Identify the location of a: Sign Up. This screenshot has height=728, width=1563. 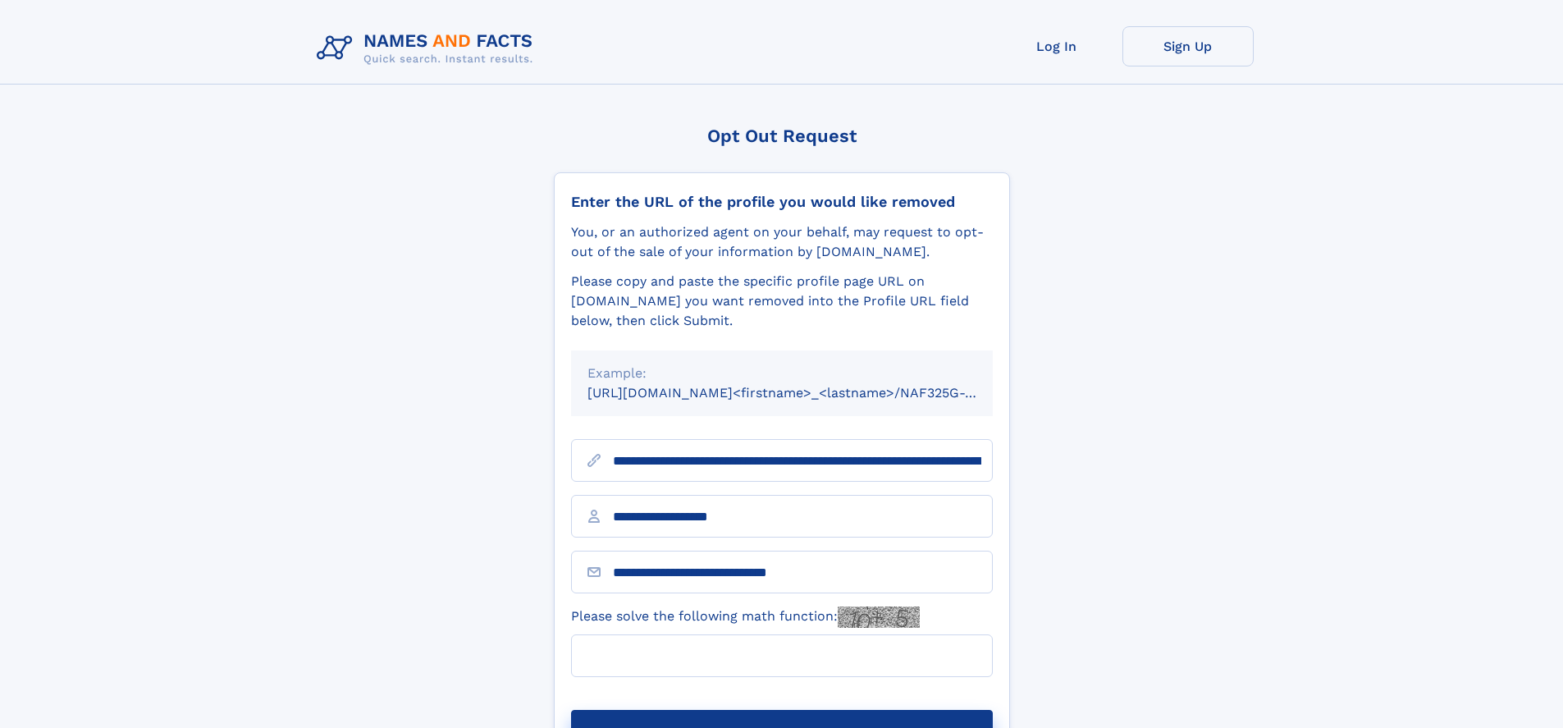
(1188, 46).